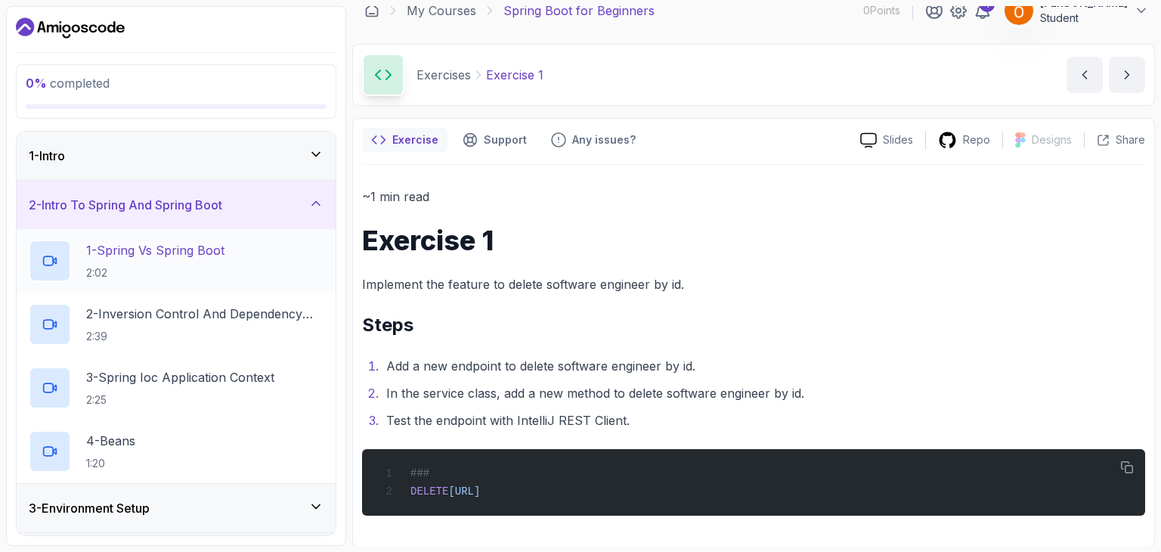  Describe the element at coordinates (441, 11) in the screenshot. I see `a: My Courses` at that location.